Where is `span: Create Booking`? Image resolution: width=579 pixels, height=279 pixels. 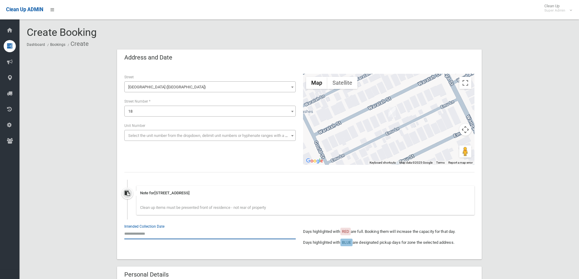 span: Create Booking is located at coordinates (62, 32).